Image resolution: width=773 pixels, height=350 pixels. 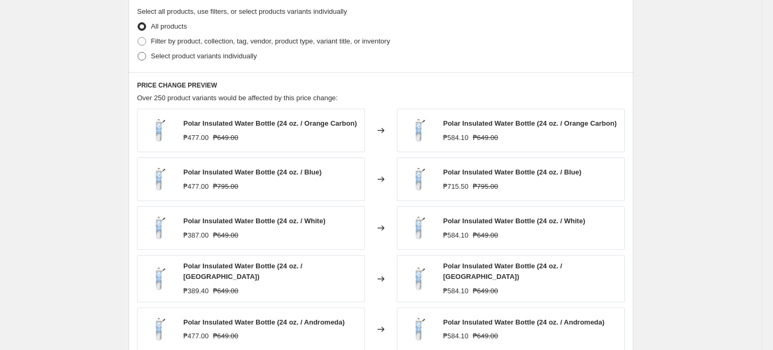 What do you see at coordinates (237, 98) in the screenshot?
I see `span: Over 250 product variants would be affected by this price change:` at bounding box center [237, 98].